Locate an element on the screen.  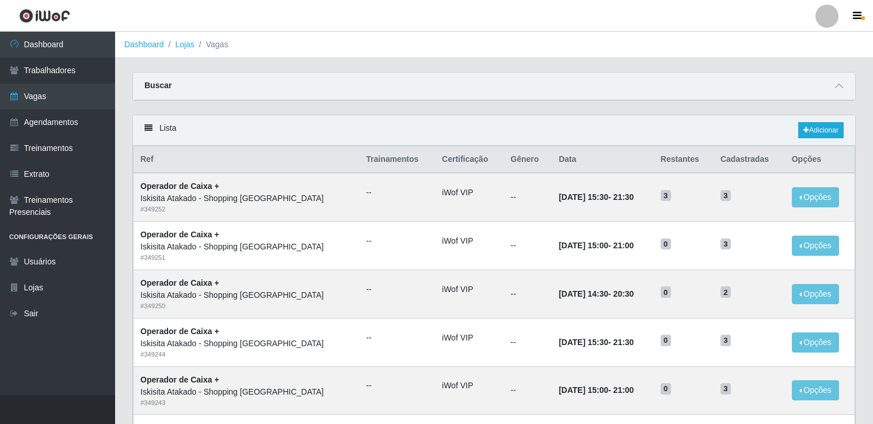
div: # 349244 is located at coordinates (246, 354).